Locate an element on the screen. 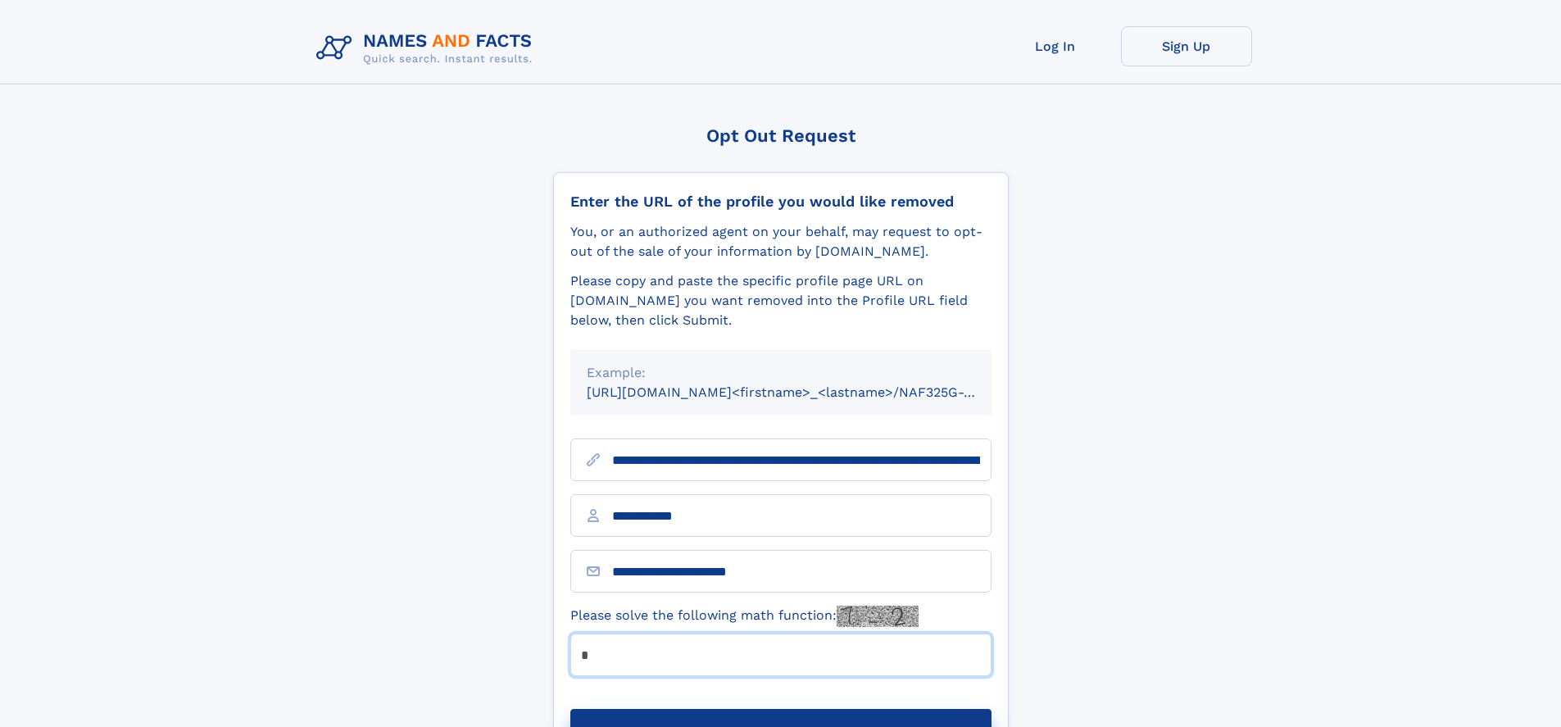 This screenshot has height=727, width=1561. label: Please solve the following math function: is located at coordinates (744, 616).